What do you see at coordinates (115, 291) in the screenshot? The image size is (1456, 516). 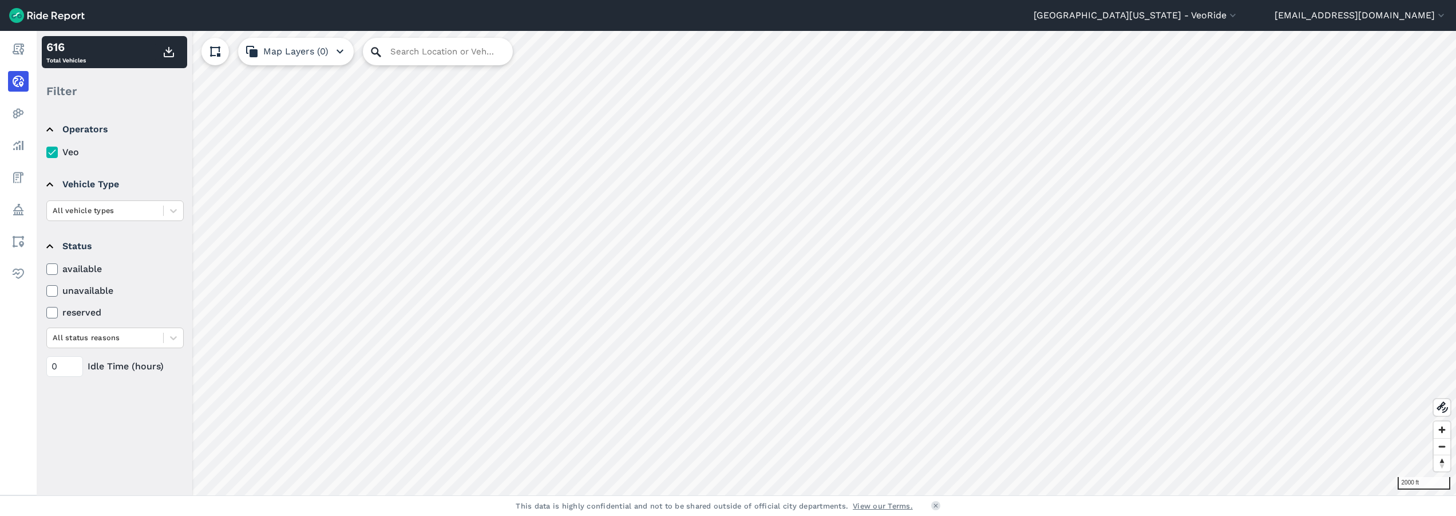 I see `label: unavailable` at bounding box center [115, 291].